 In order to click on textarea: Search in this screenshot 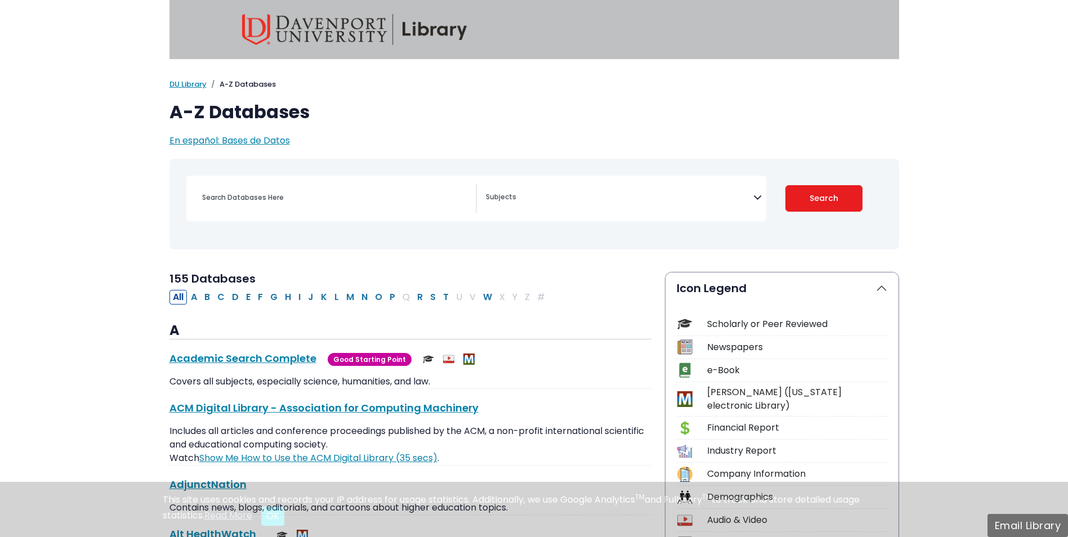, I will do `click(619, 198)`.